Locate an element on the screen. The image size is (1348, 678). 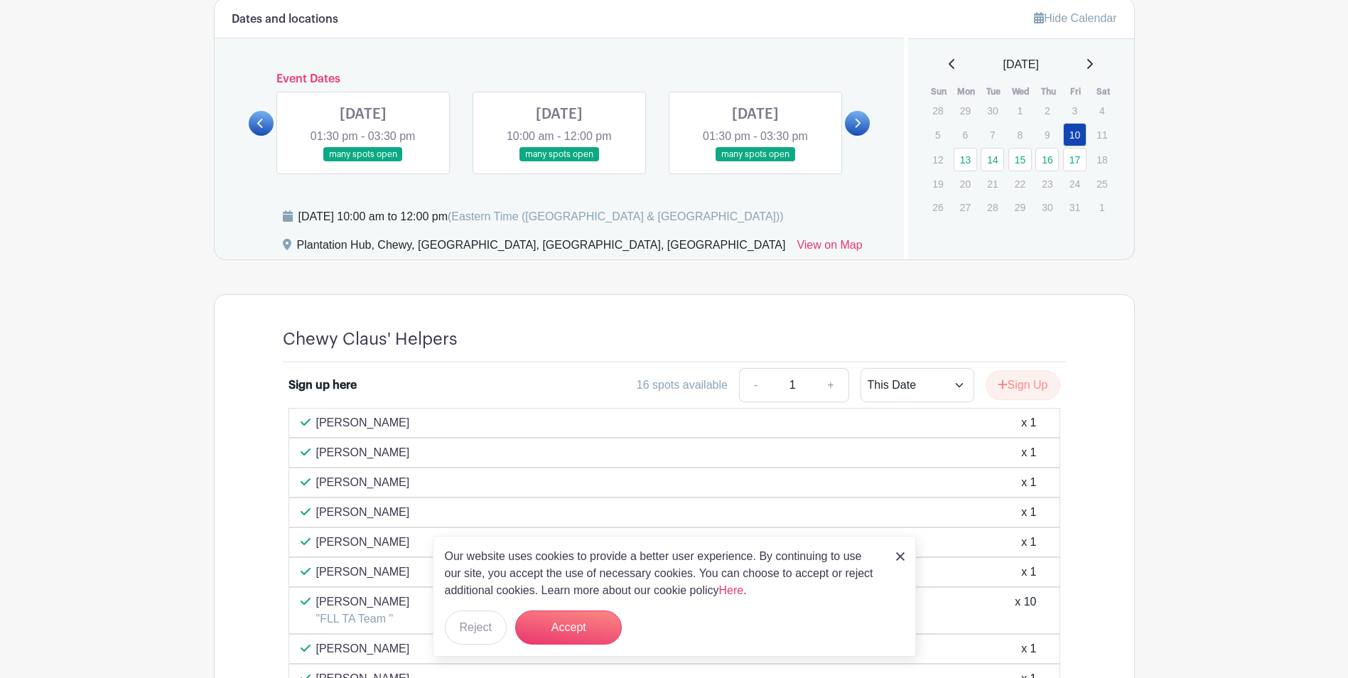
p: 5 is located at coordinates (937, 134).